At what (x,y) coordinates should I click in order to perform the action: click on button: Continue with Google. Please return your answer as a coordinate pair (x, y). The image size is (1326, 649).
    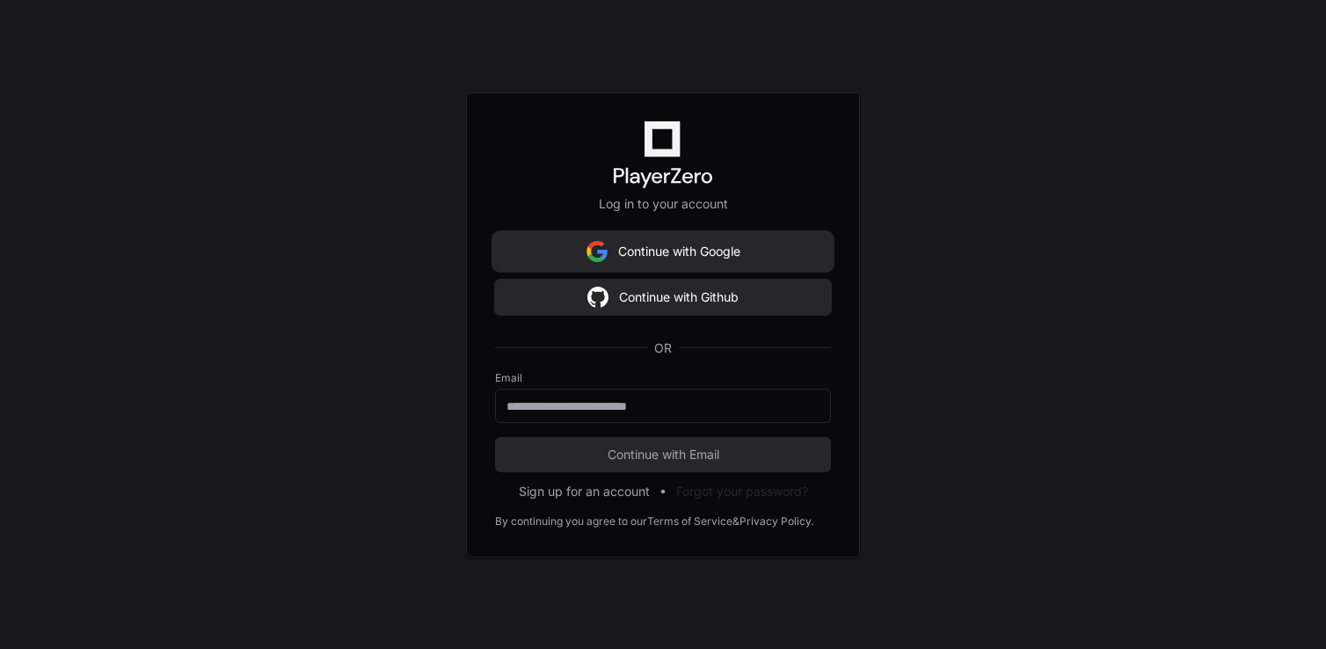
    Looking at the image, I should click on (663, 252).